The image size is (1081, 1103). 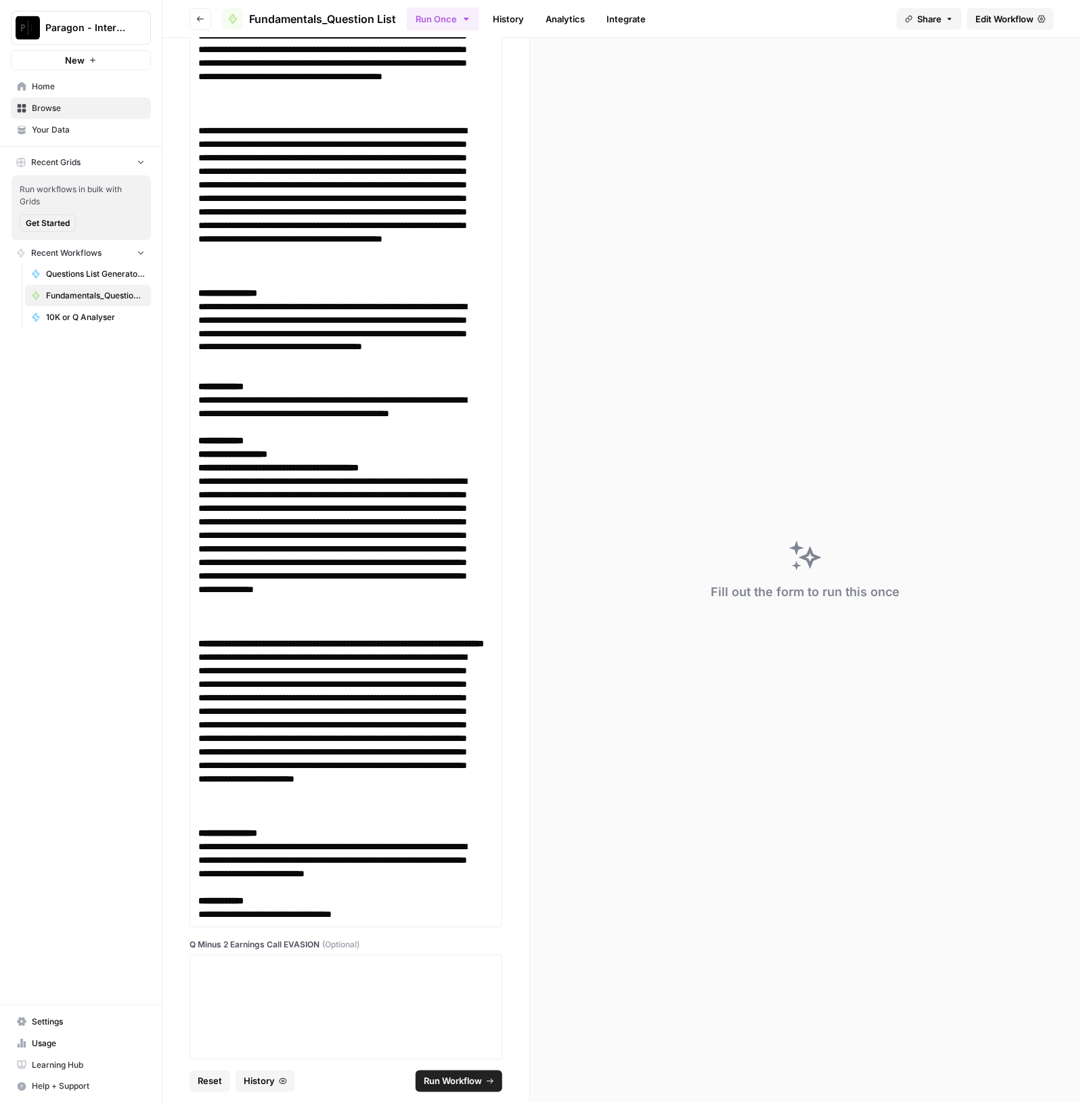 What do you see at coordinates (81, 1022) in the screenshot?
I see `a: Settings` at bounding box center [81, 1022].